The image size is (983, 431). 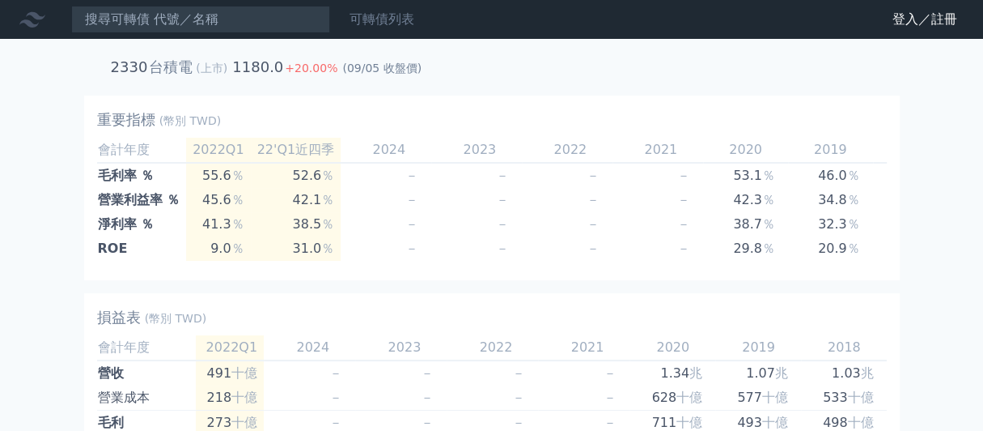 I want to click on h2: 重要指標, so click(x=126, y=120).